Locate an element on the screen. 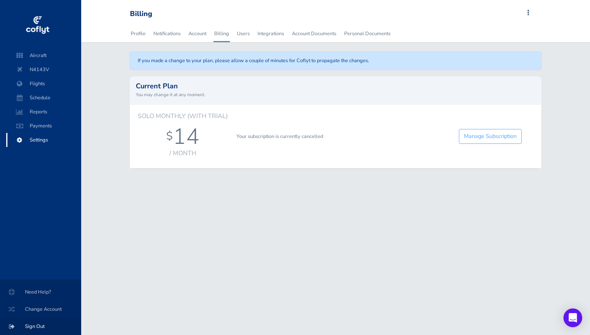 This screenshot has height=335, width=590. span: Settings is located at coordinates (44, 140).